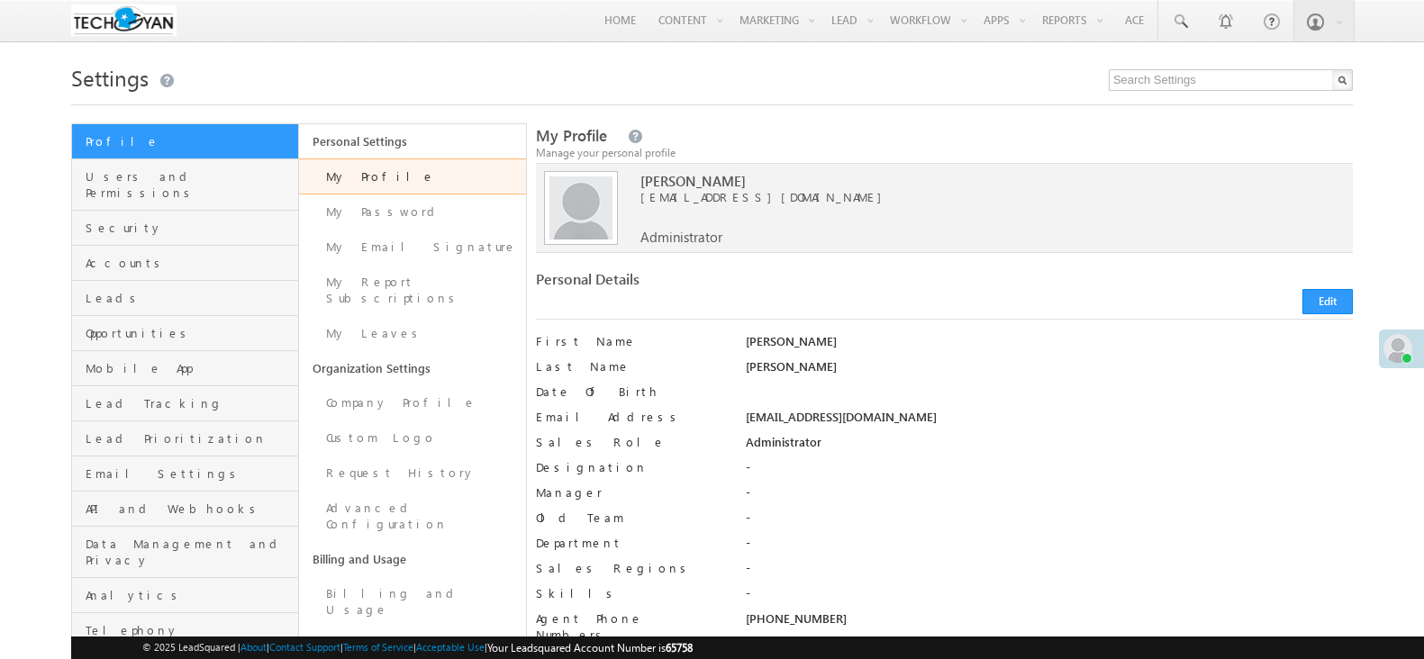 The width and height of the screenshot is (1424, 659). What do you see at coordinates (630, 594) in the screenshot?
I see `label: Skills` at bounding box center [630, 594].